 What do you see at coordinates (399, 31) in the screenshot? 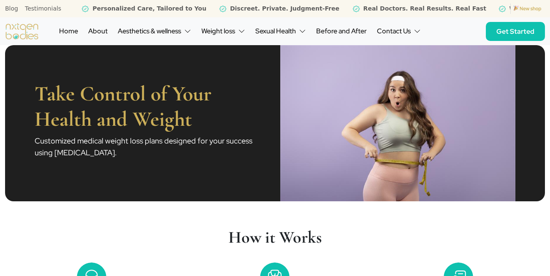
I see `button: Contact Us` at bounding box center [399, 31].